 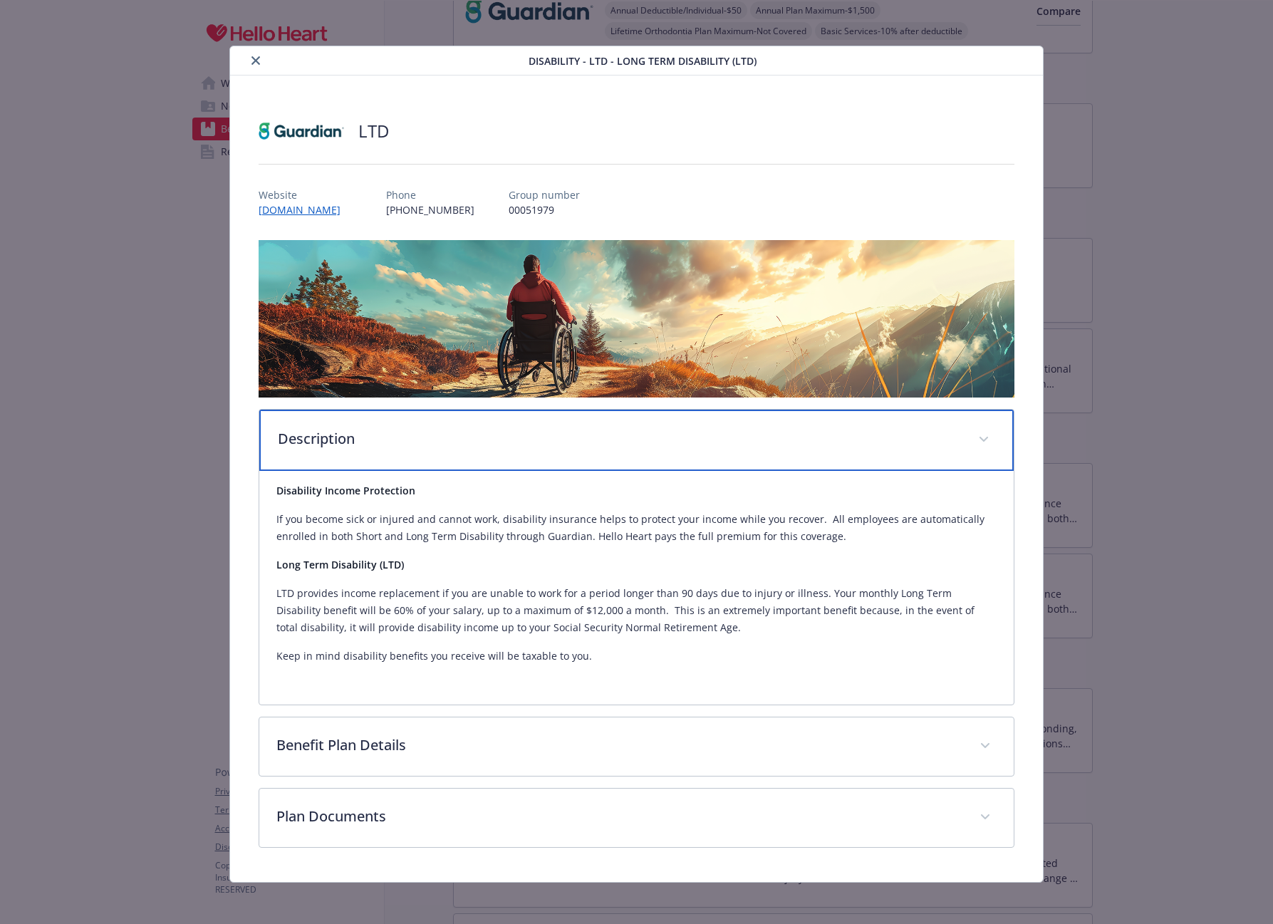 What do you see at coordinates (643, 61) in the screenshot?
I see `span: Disability - LTD - Long Term Disability (LTD)` at bounding box center [643, 61].